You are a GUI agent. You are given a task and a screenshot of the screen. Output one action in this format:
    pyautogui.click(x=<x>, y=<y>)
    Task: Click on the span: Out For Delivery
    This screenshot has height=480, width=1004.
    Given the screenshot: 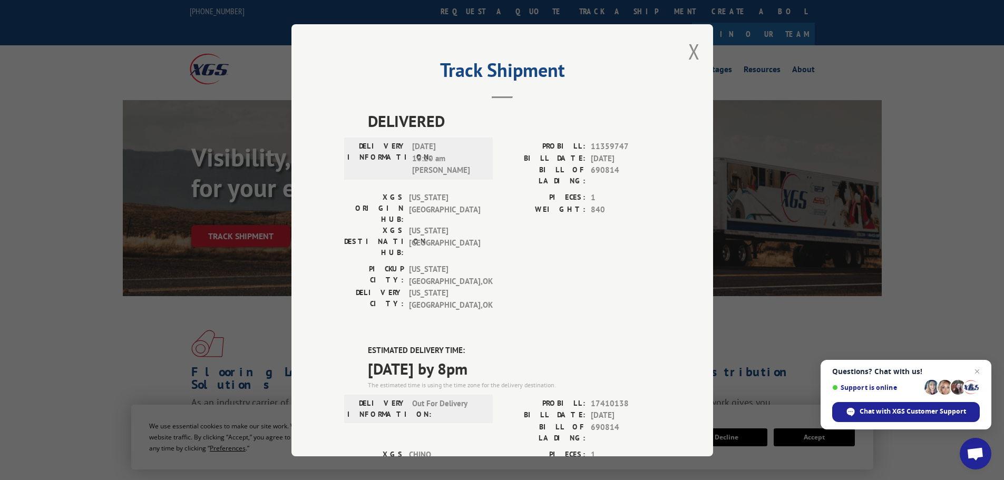 What is the action you would take?
    pyautogui.click(x=447, y=408)
    